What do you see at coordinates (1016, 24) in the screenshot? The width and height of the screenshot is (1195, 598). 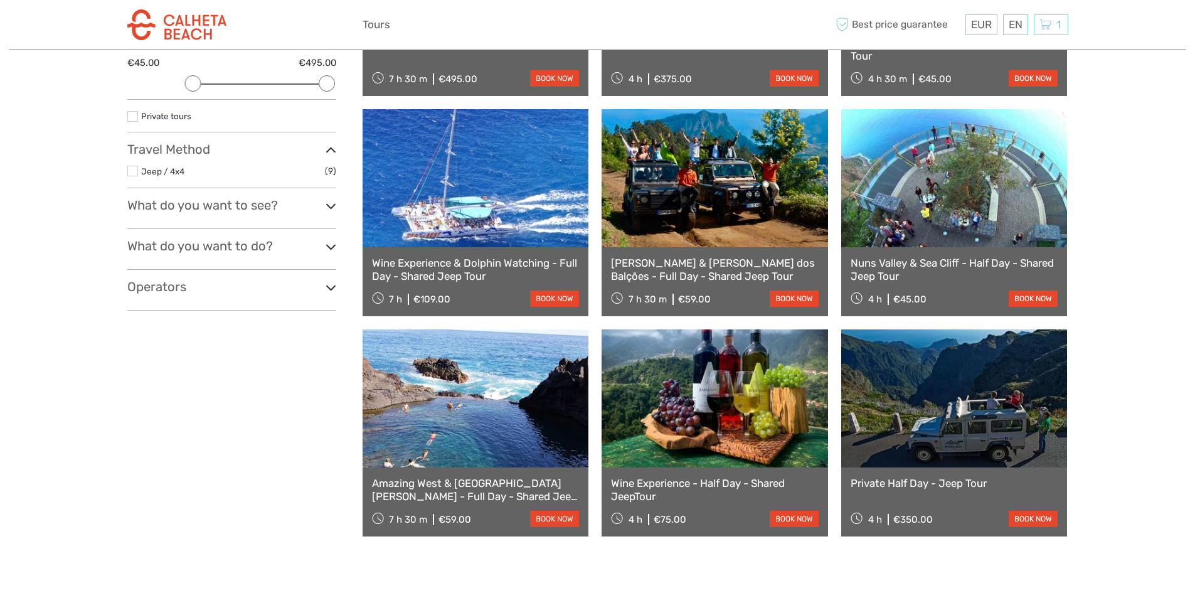 I see `div: EN` at bounding box center [1016, 24].